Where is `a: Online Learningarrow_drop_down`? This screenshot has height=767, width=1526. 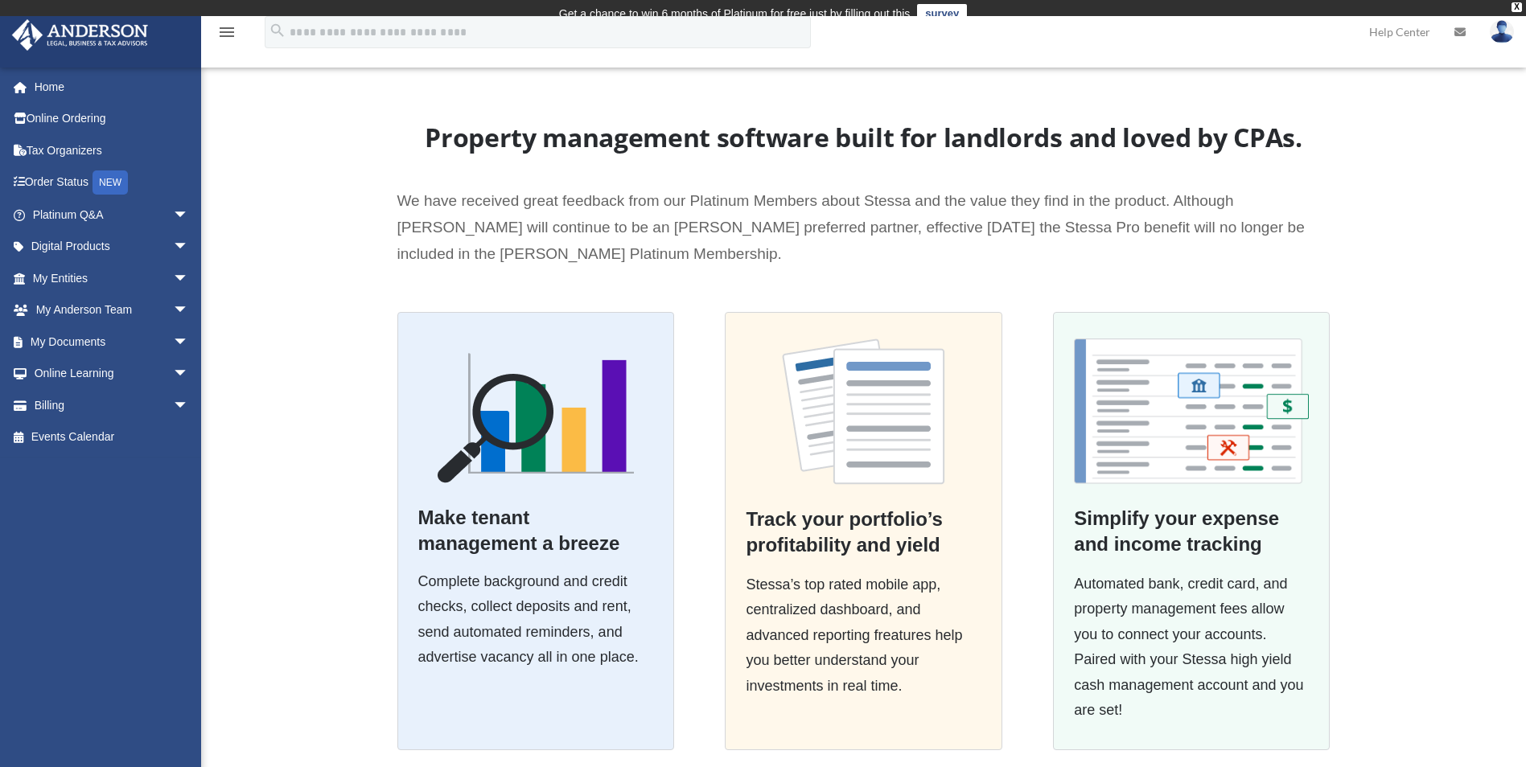
a: Online Learningarrow_drop_down is located at coordinates (112, 374).